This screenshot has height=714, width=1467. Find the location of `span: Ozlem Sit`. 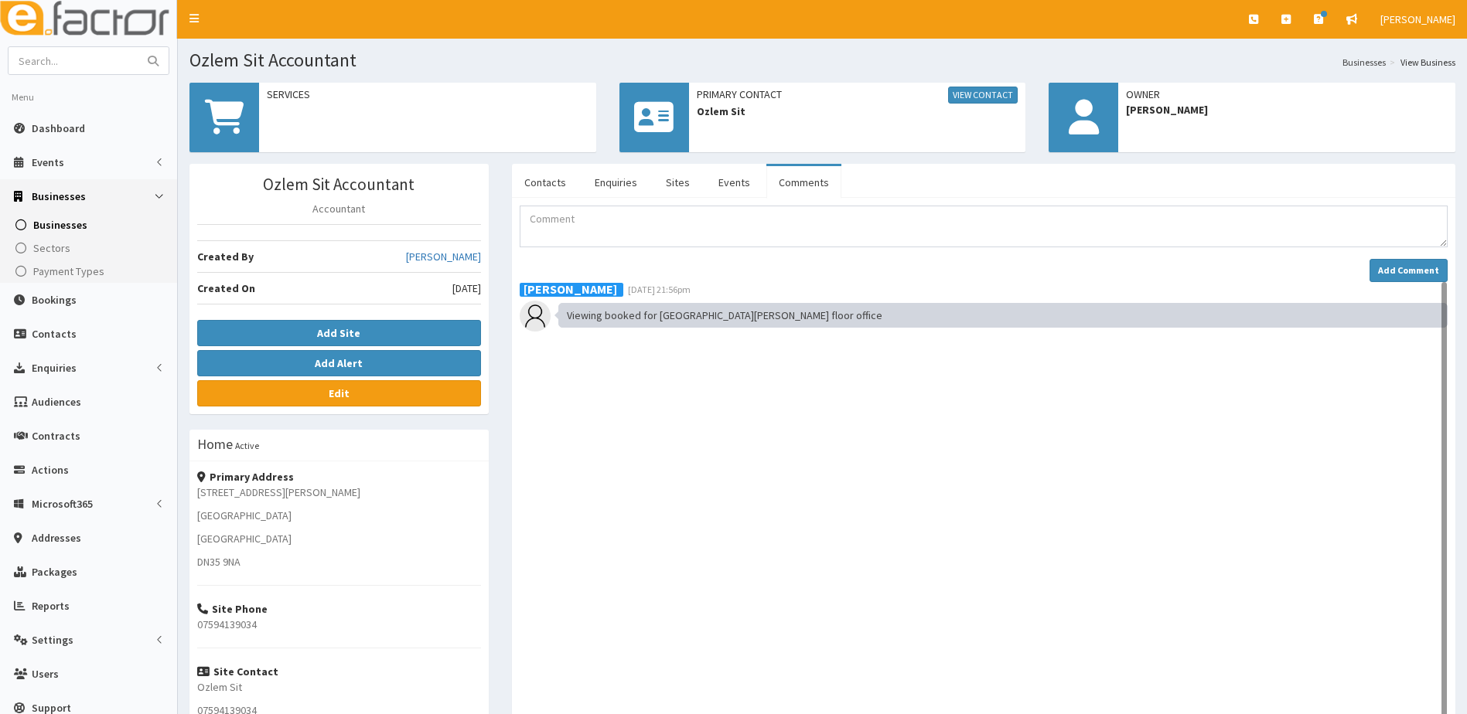

span: Ozlem Sit is located at coordinates (857, 111).